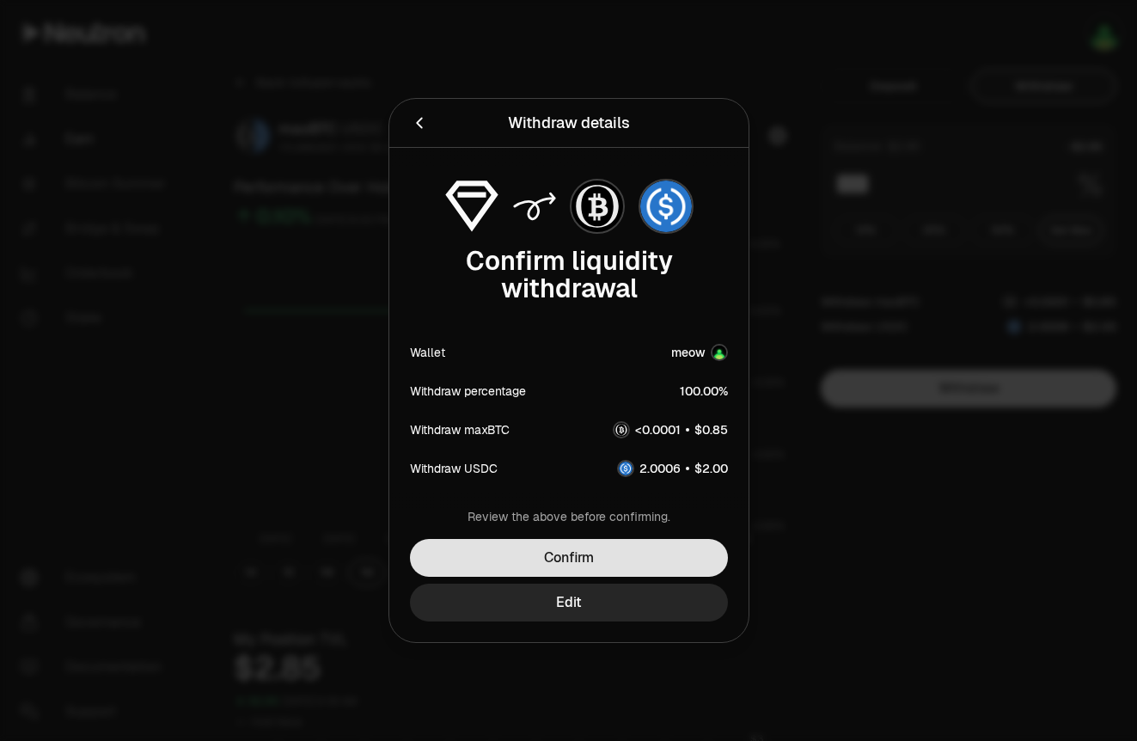 Image resolution: width=1137 pixels, height=741 pixels. What do you see at coordinates (569, 603) in the screenshot?
I see `button: Edit` at bounding box center [569, 603].